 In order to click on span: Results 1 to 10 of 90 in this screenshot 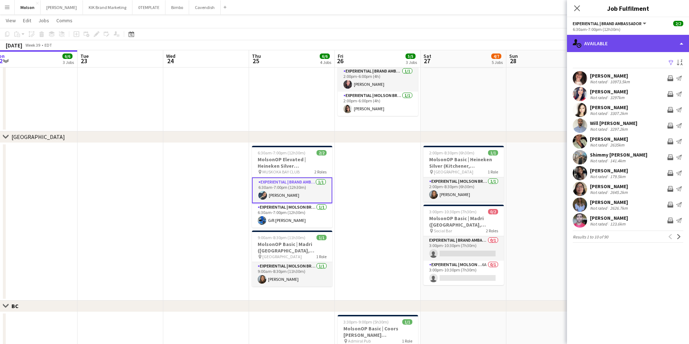, I will do `click(590, 237)`.